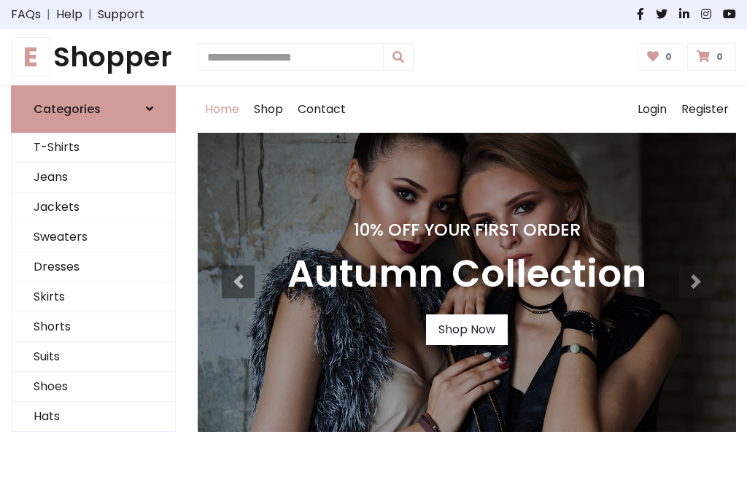 The height and width of the screenshot is (480, 747). I want to click on a: Hats, so click(93, 416).